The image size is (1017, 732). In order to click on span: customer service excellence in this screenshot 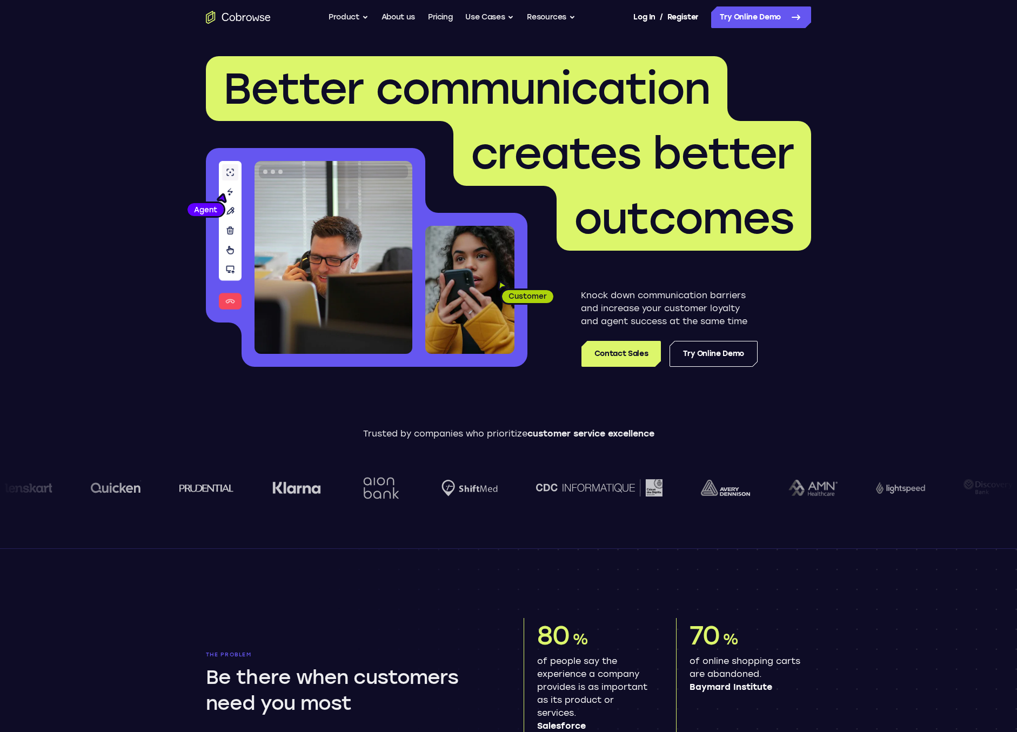, I will do `click(591, 433)`.